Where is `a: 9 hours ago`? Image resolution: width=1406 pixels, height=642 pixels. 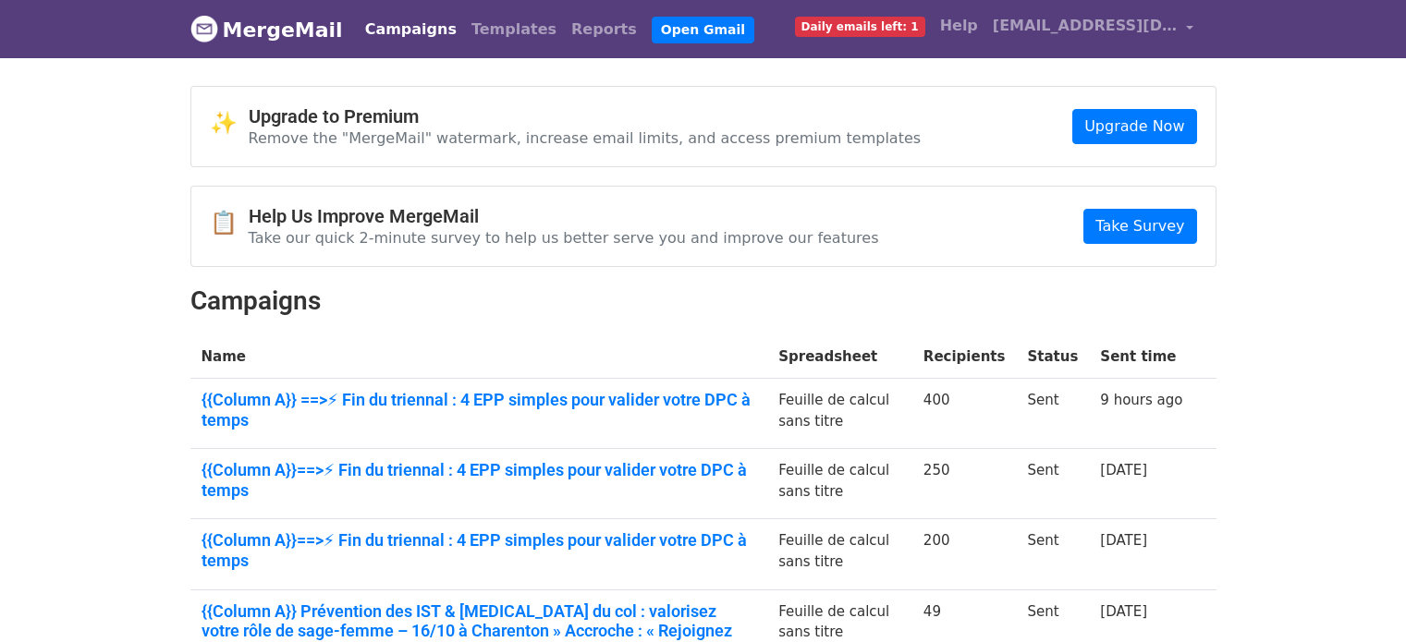
a: 9 hours ago is located at coordinates (1140, 400).